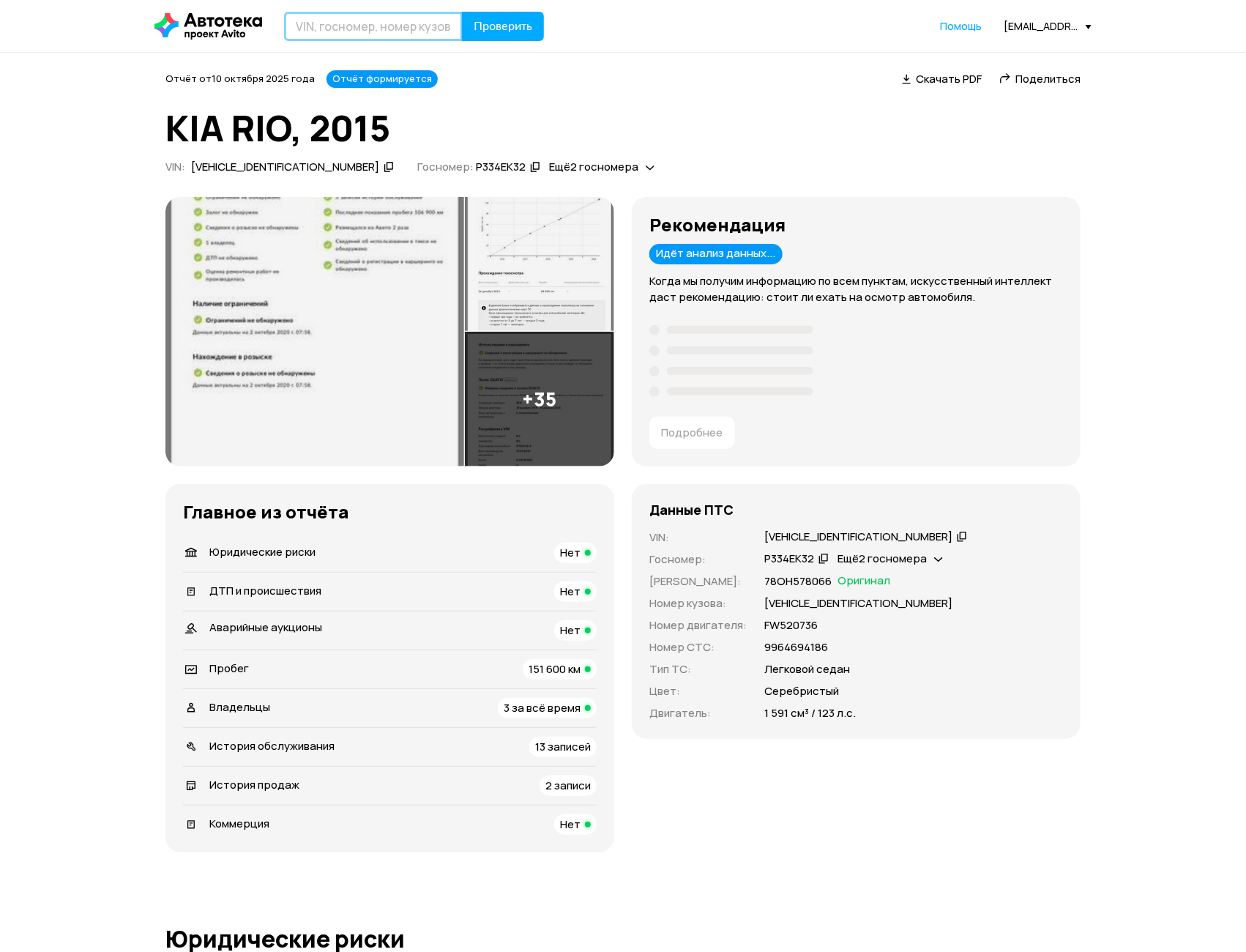  Describe the element at coordinates (623, 128) in the screenshot. I see `h1: KIA RIO, 2015` at that location.